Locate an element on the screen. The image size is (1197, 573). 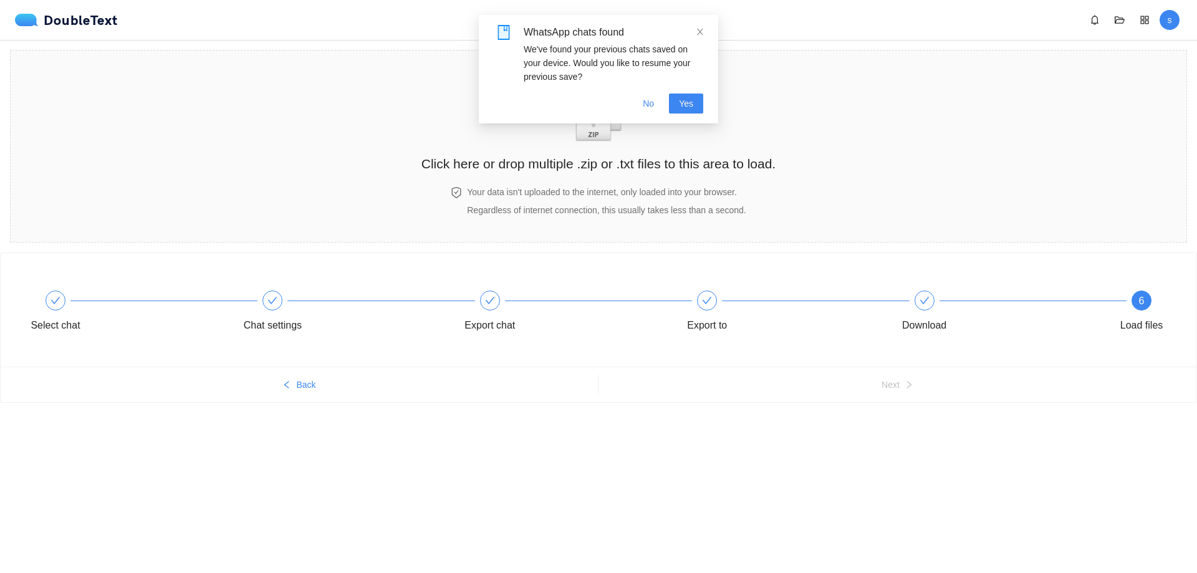
h4: Your data isn't uploaded to the internet, only loaded into your browser. is located at coordinates (606, 192).